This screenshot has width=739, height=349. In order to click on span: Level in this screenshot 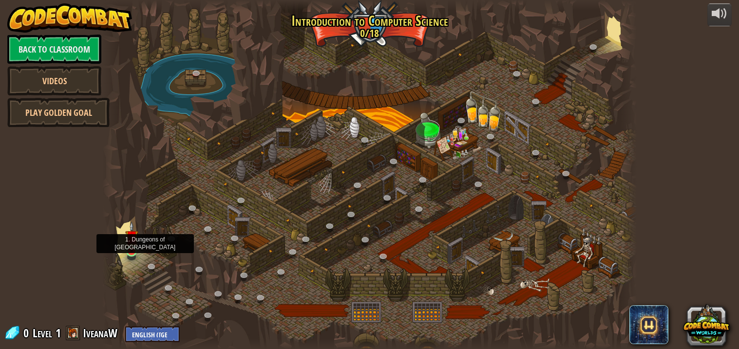, I will do `click(42, 333)`.